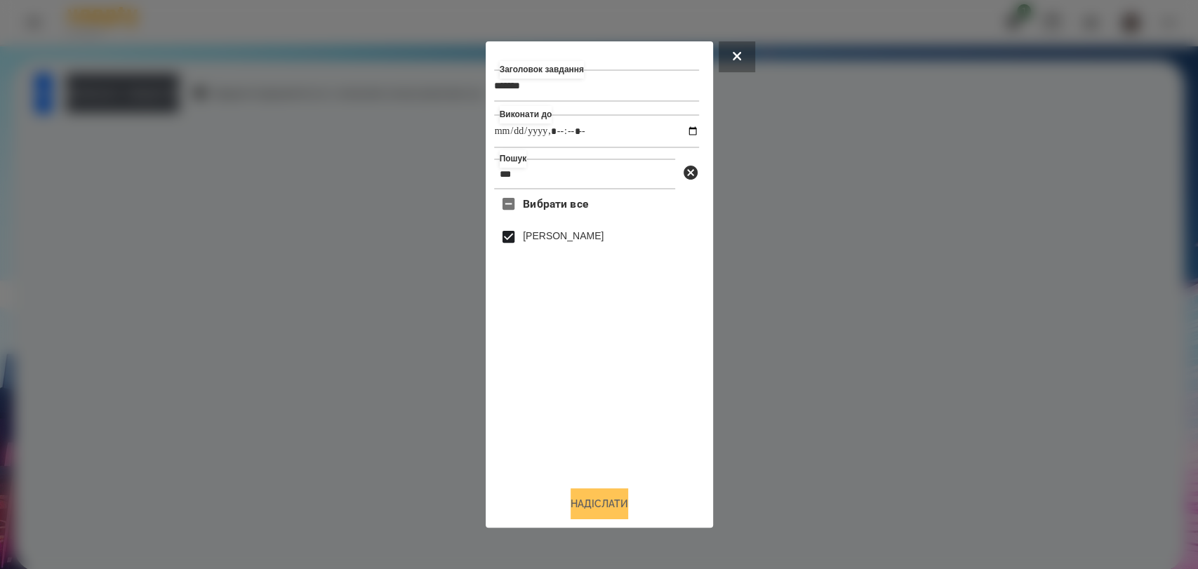 This screenshot has width=1198, height=569. I want to click on button: Надіслати, so click(599, 504).